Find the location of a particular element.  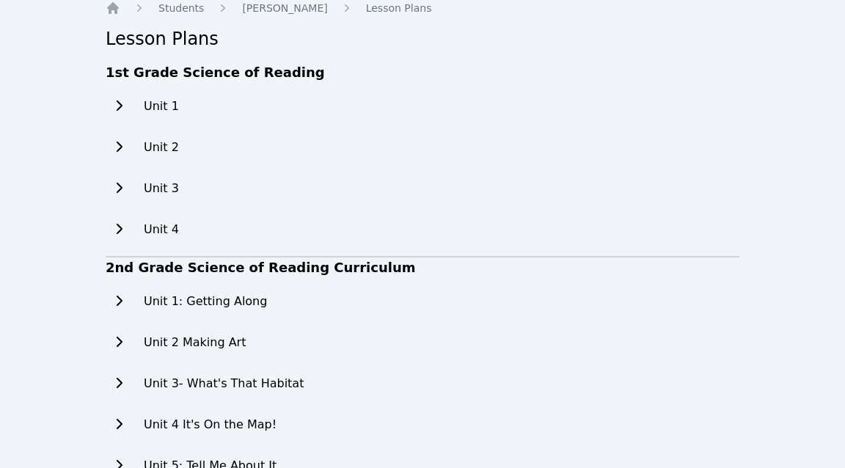

nav: Breadcrumb is located at coordinates (422, 8).